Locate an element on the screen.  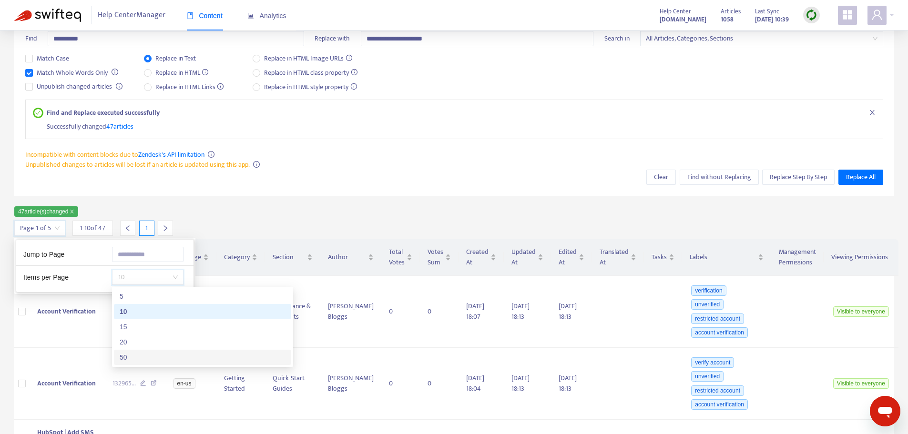
span: Section is located at coordinates (289, 257).